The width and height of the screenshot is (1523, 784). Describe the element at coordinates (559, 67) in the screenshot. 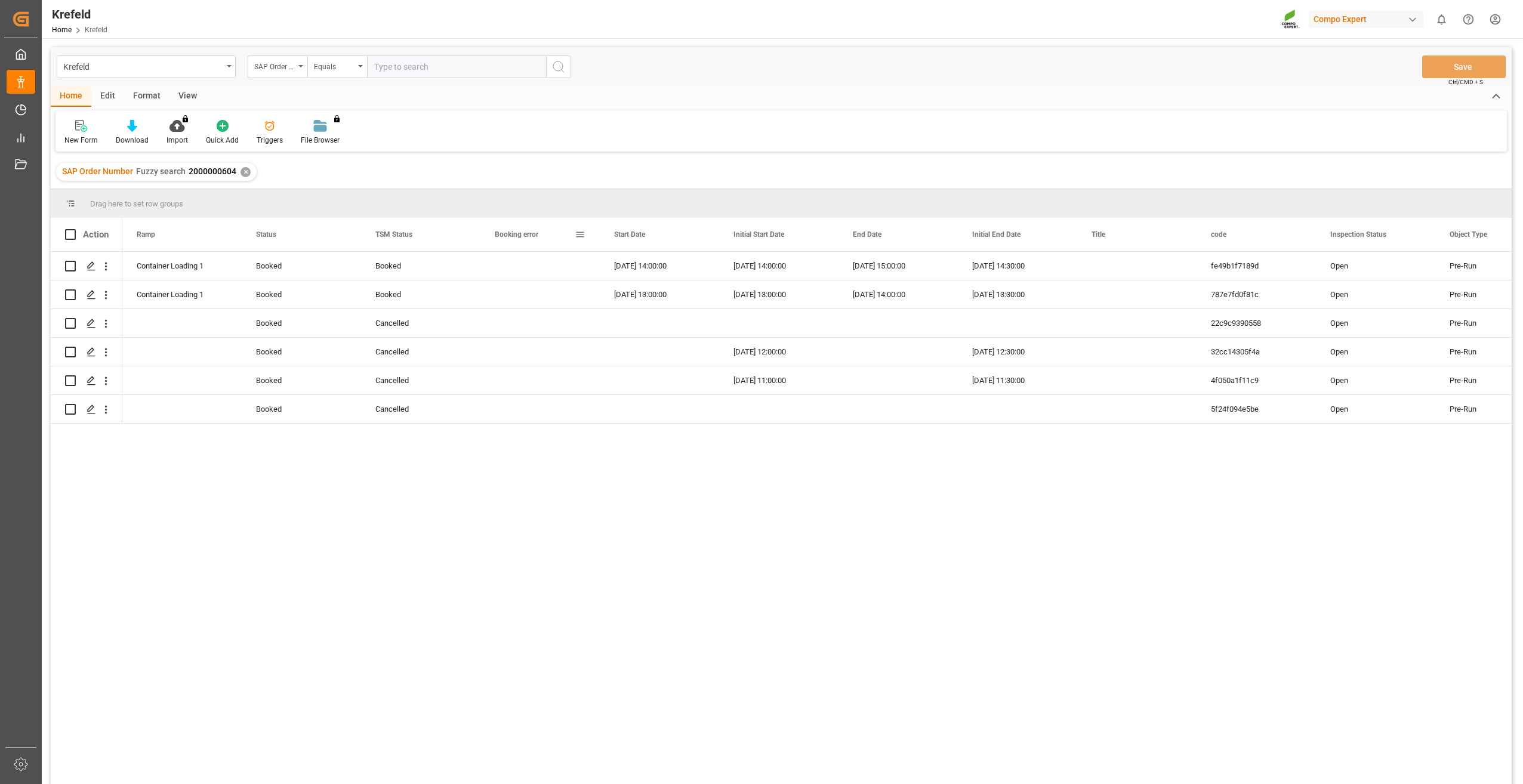

I see `button: search button` at that location.